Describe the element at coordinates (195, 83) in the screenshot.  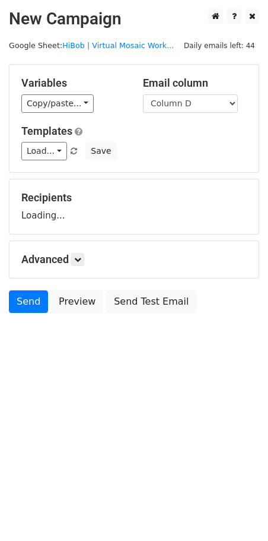
I see `h5: Email column` at that location.